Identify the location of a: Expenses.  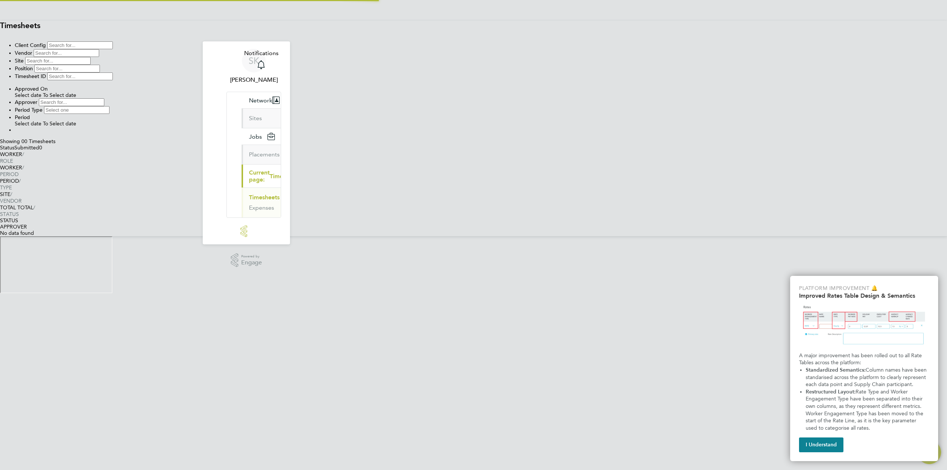
(262, 208).